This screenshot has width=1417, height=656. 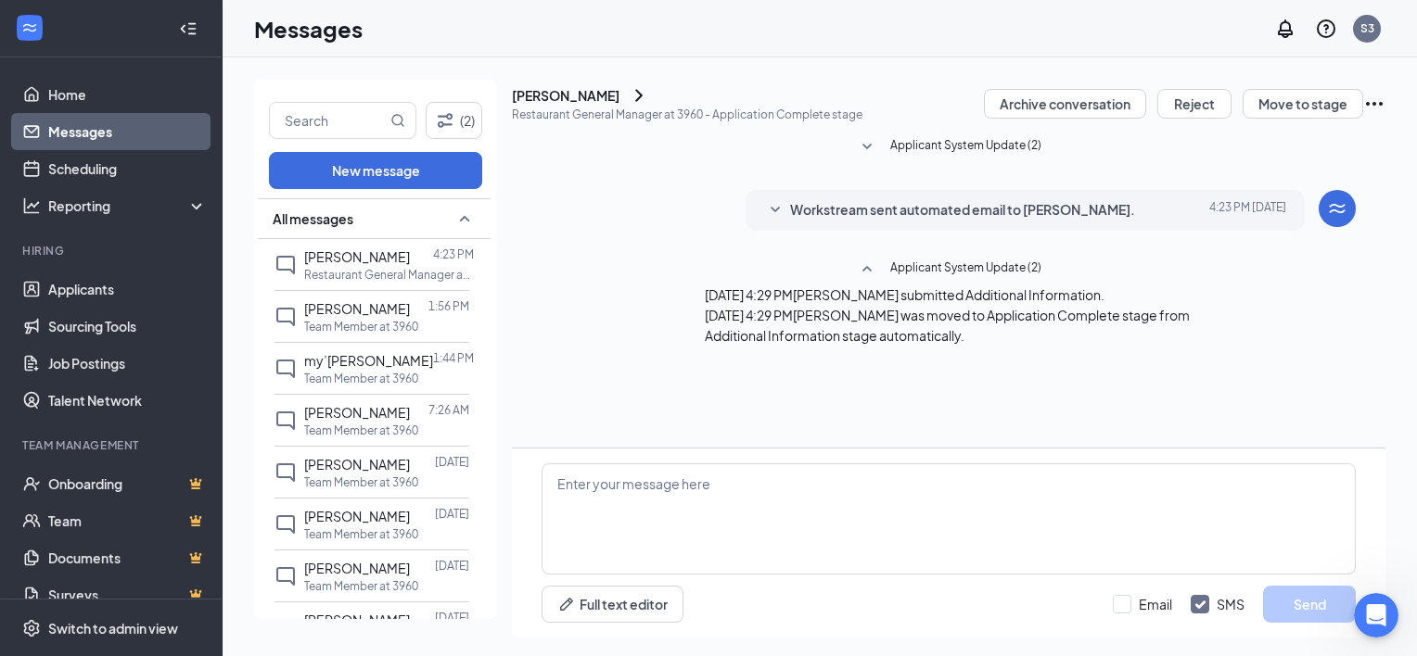 I want to click on button: Send, so click(x=1309, y=604).